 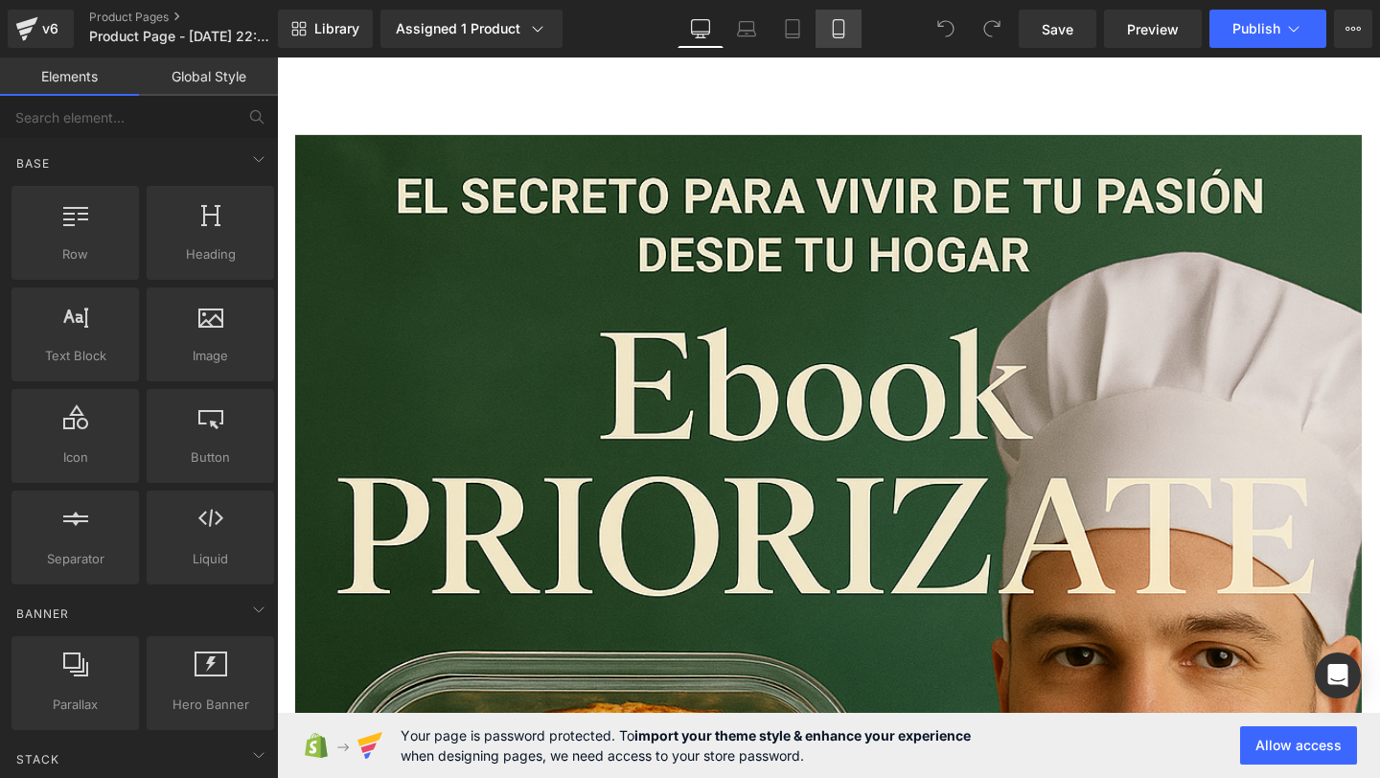 I want to click on a: Preview, so click(x=1153, y=29).